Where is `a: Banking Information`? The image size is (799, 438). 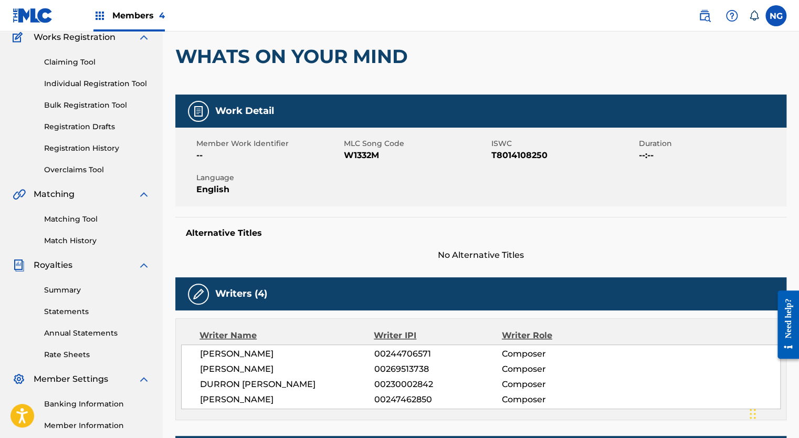 a: Banking Information is located at coordinates (97, 403).